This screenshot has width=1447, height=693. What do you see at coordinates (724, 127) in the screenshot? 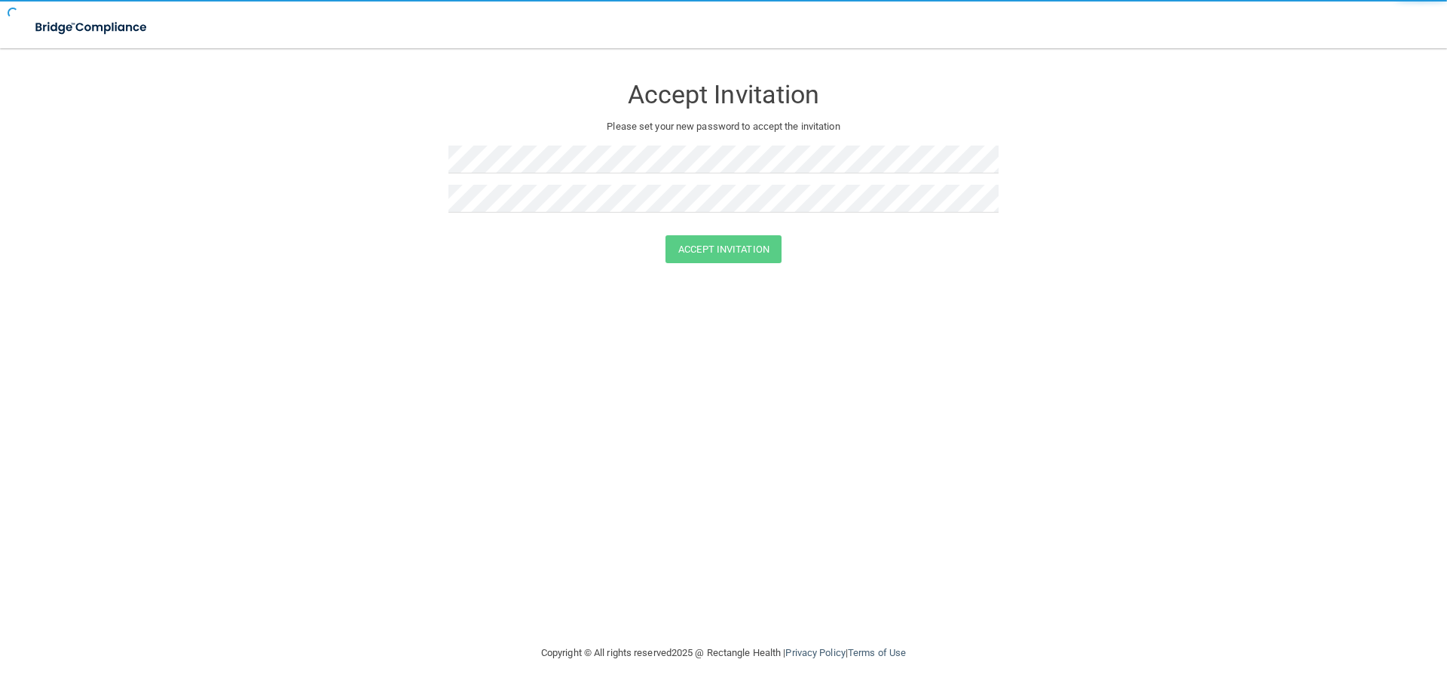
I see `p: Please set your new password to accept the invitation` at bounding box center [724, 127].